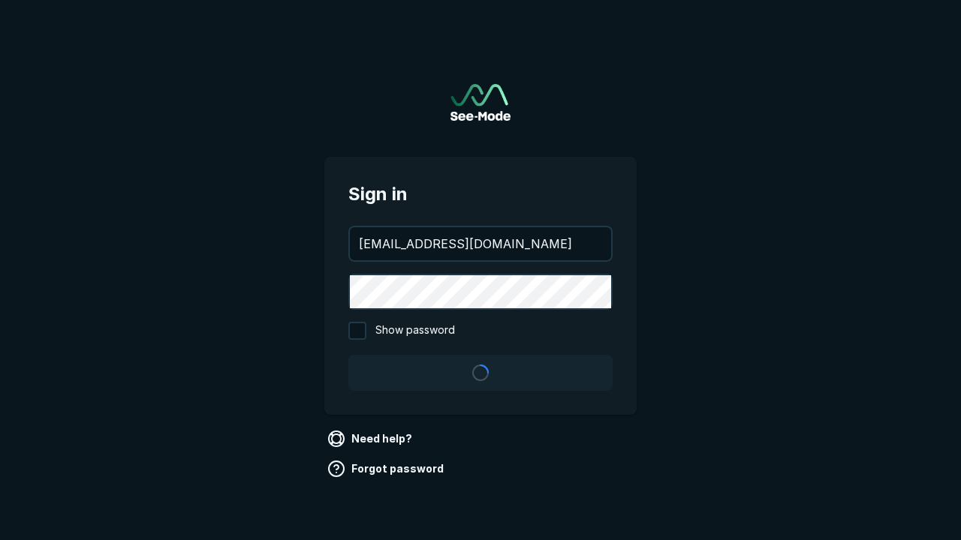 The width and height of the screenshot is (961, 540). I want to click on img: See-Mode Logo, so click(480, 102).